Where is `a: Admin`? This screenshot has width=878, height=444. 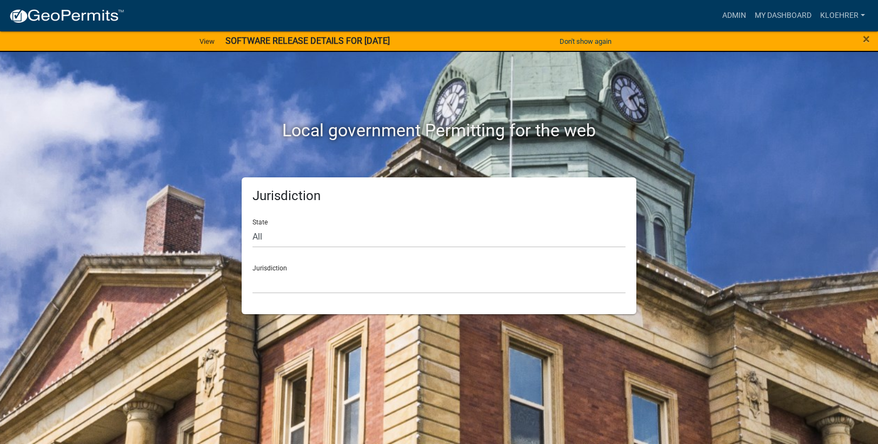
a: Admin is located at coordinates (734, 16).